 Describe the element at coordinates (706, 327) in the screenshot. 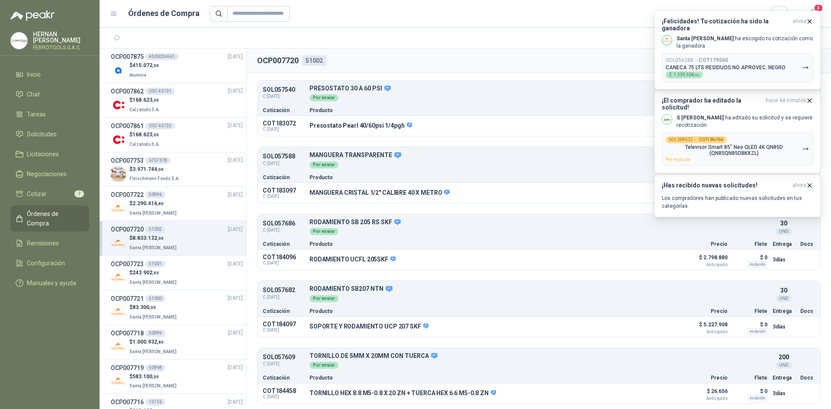

I see `p: $ 5.227.908` at that location.